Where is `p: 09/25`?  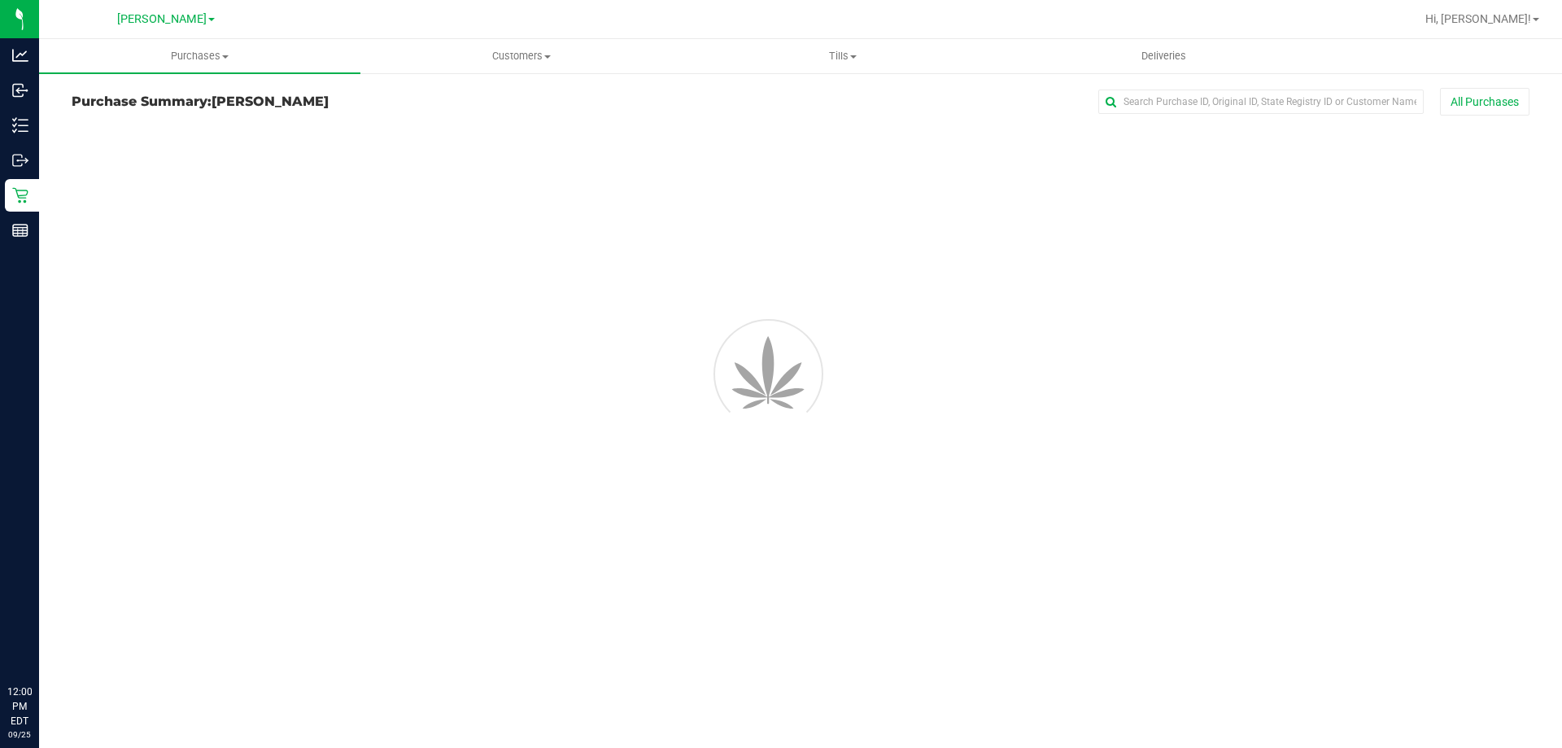 p: 09/25 is located at coordinates (20, 734).